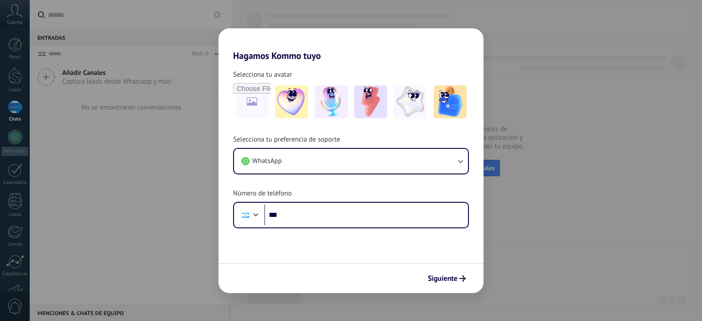  I want to click on button: Siguiente, so click(447, 279).